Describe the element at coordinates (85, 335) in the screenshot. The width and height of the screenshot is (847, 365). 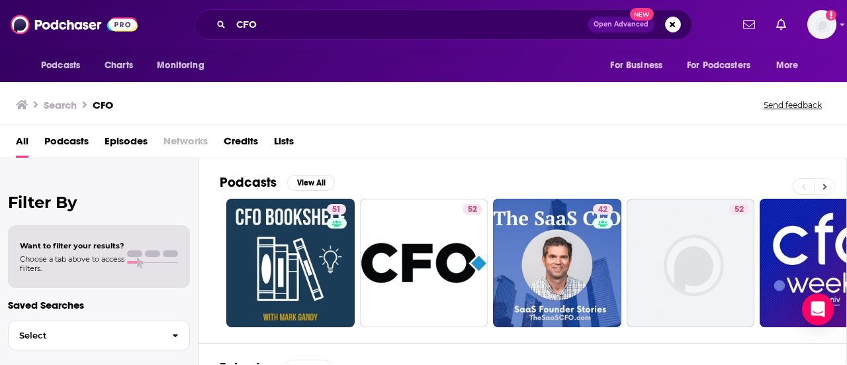
I see `span: Select` at that location.